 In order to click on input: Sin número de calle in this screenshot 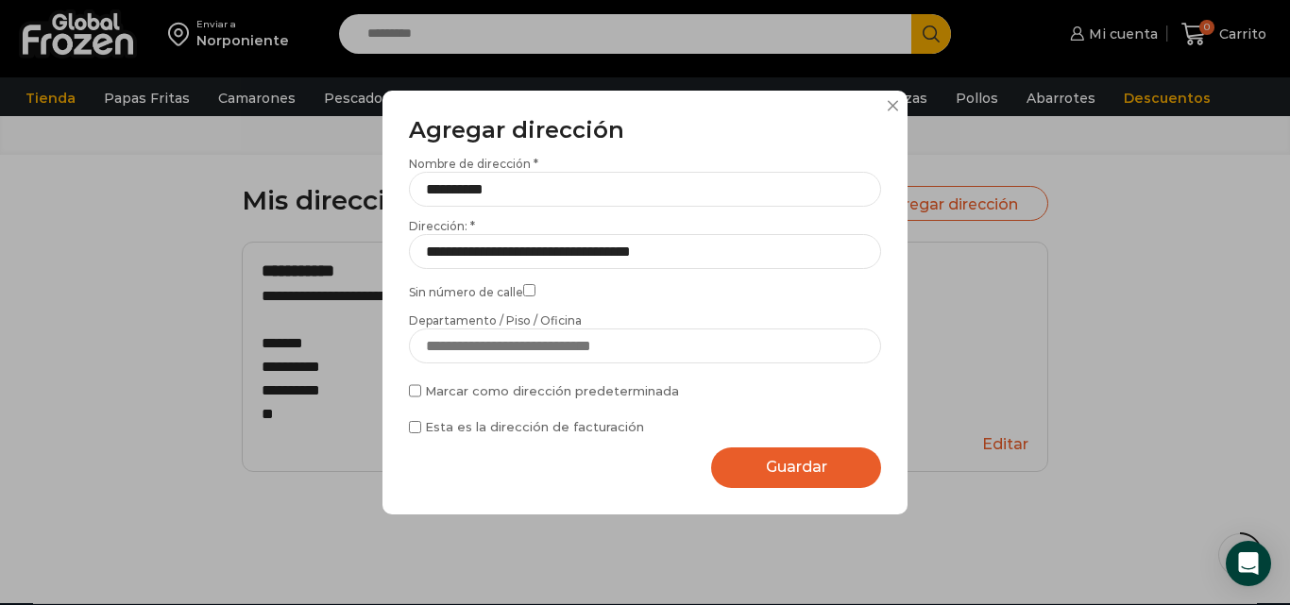, I will do `click(529, 290)`.